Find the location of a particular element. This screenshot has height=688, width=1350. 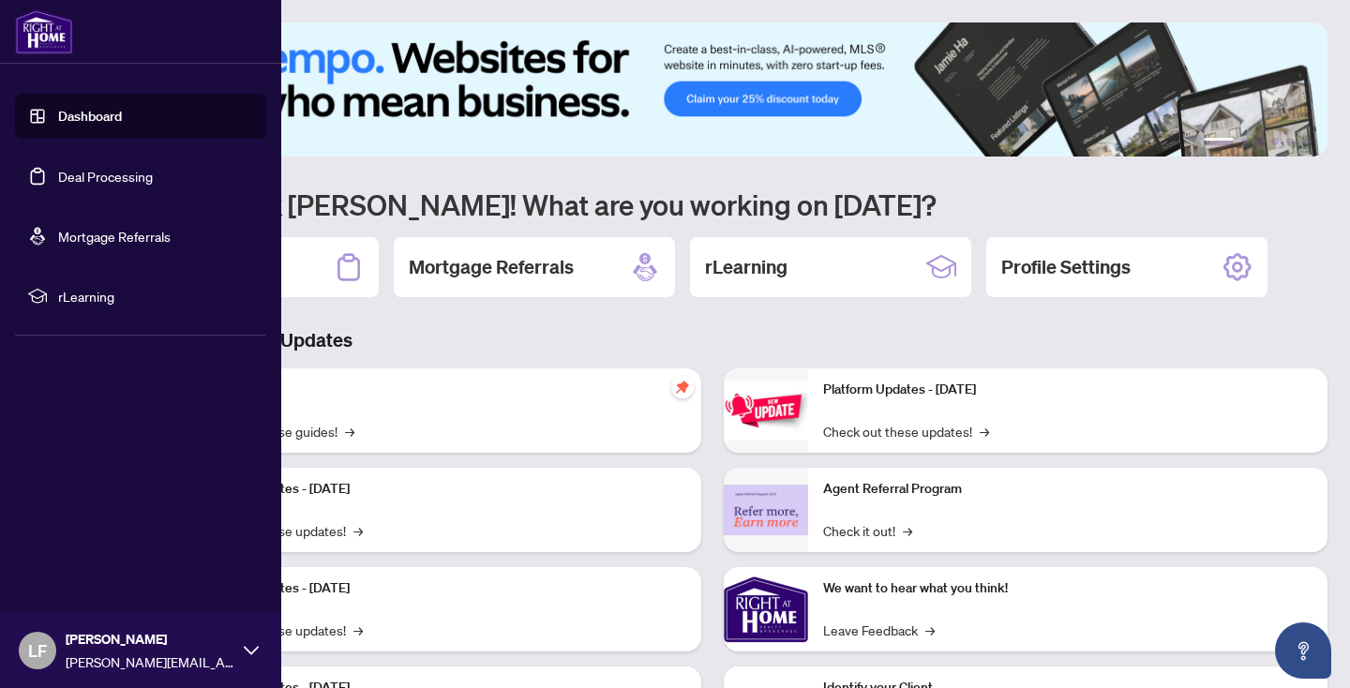

a: Mortgage Referrals is located at coordinates (114, 236).